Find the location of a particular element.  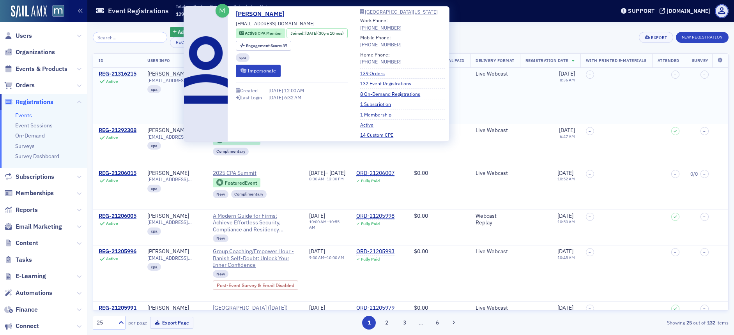

div: Post-Event Survey is located at coordinates (255, 285).